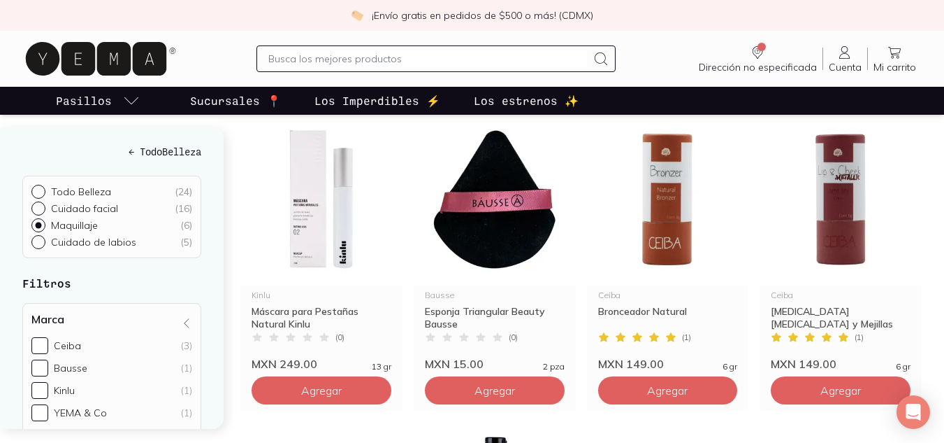 The width and height of the screenshot is (944, 443). Describe the element at coordinates (758, 67) in the screenshot. I see `span: Dirección no especificada` at that location.